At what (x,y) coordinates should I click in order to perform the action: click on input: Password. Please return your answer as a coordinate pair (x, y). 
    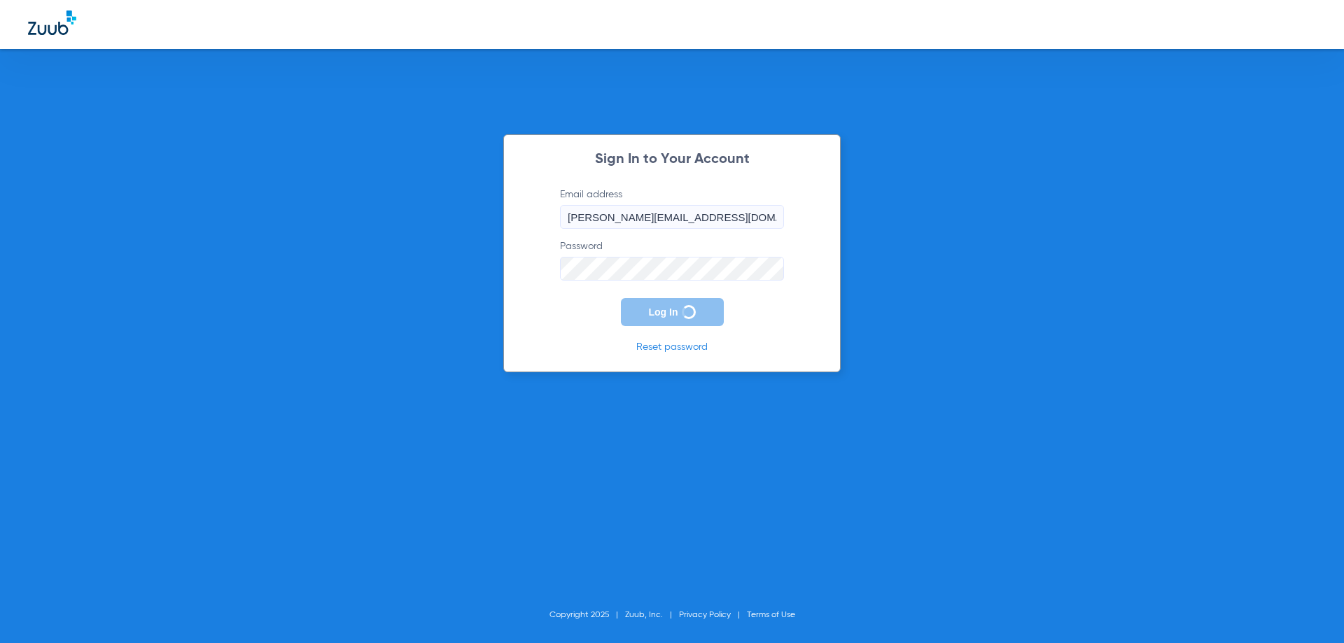
    Looking at the image, I should click on (672, 269).